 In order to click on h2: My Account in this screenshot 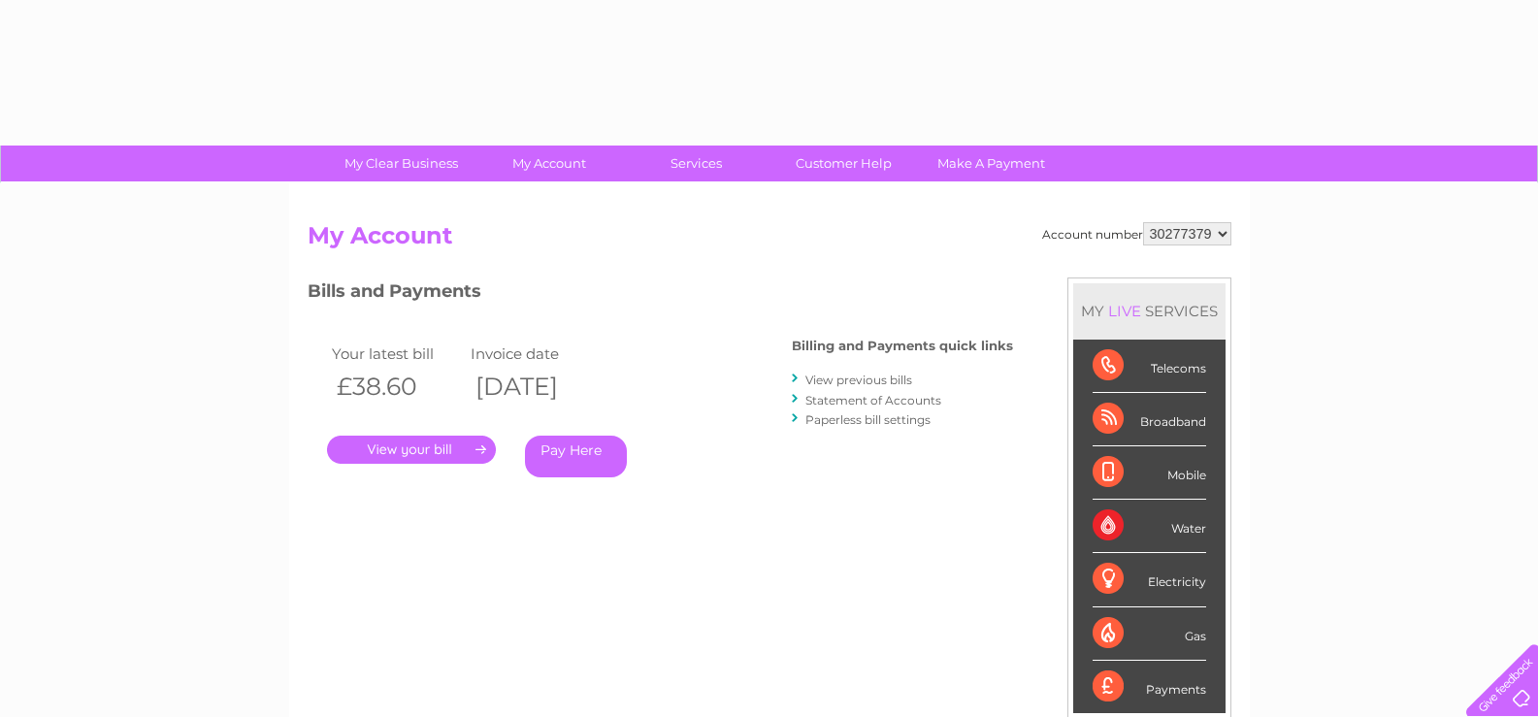, I will do `click(770, 241)`.